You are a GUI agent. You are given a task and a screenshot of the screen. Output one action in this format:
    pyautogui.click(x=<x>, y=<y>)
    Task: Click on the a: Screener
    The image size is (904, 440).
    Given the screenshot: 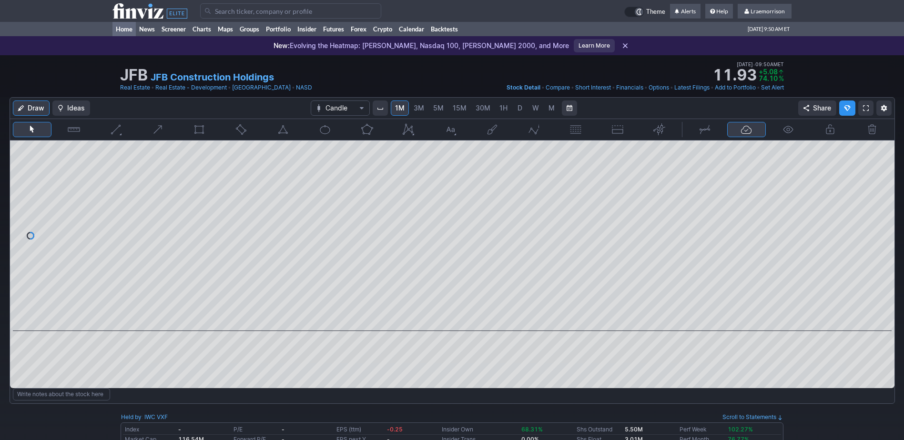 What is the action you would take?
    pyautogui.click(x=173, y=29)
    